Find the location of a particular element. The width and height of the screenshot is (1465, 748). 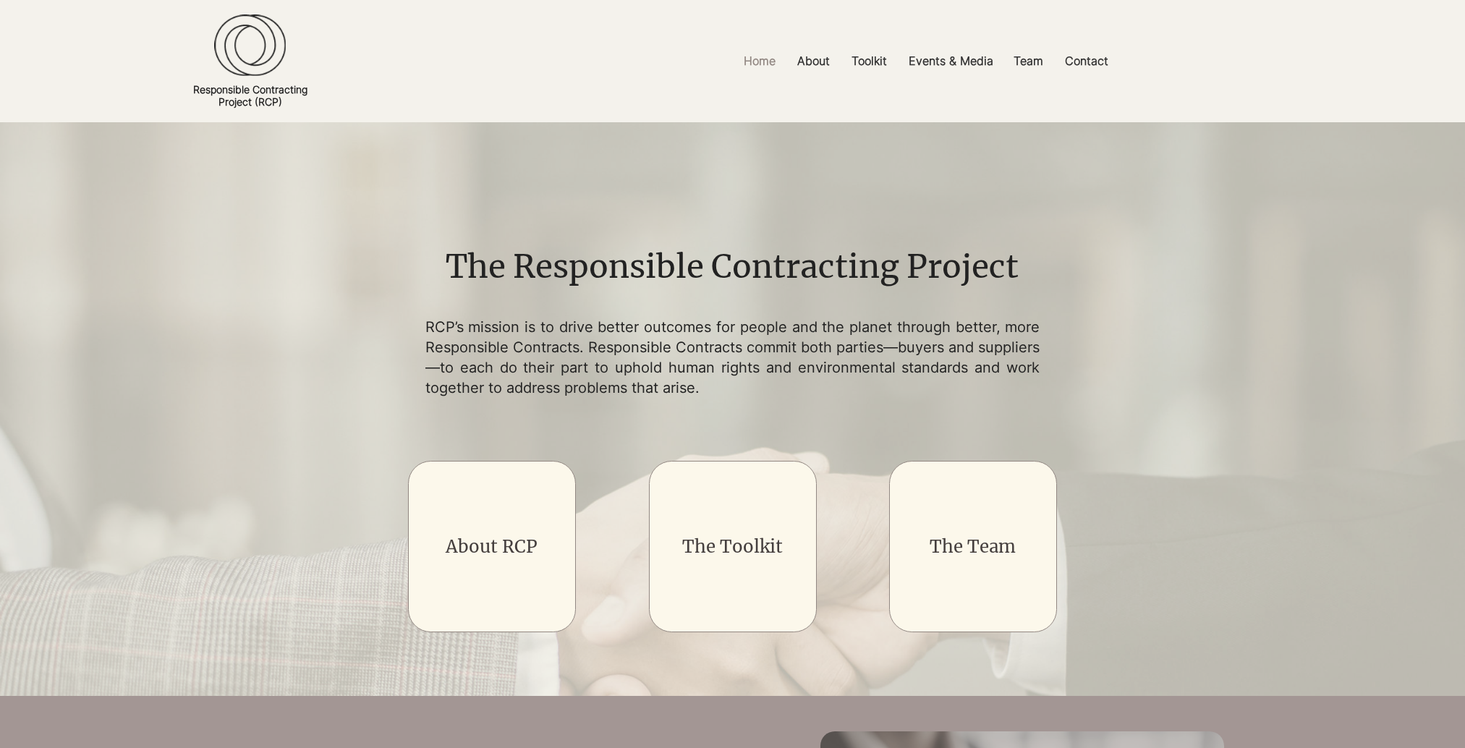

a: About RCP is located at coordinates (491, 546).